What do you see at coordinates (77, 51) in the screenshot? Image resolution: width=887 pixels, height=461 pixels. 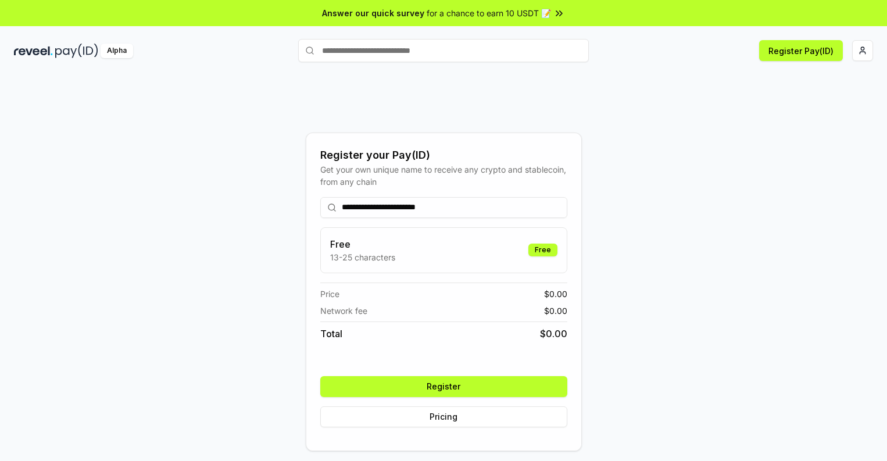 I see `img: pay_id` at bounding box center [77, 51].